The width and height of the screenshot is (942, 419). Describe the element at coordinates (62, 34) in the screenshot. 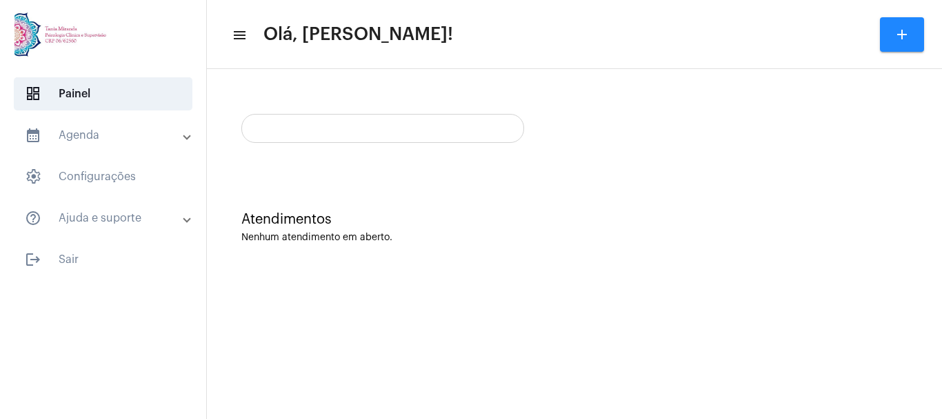

I see `img: 82f91219-cc54-a9e9-c892-318f5ec67ab1.jpg` at that location.